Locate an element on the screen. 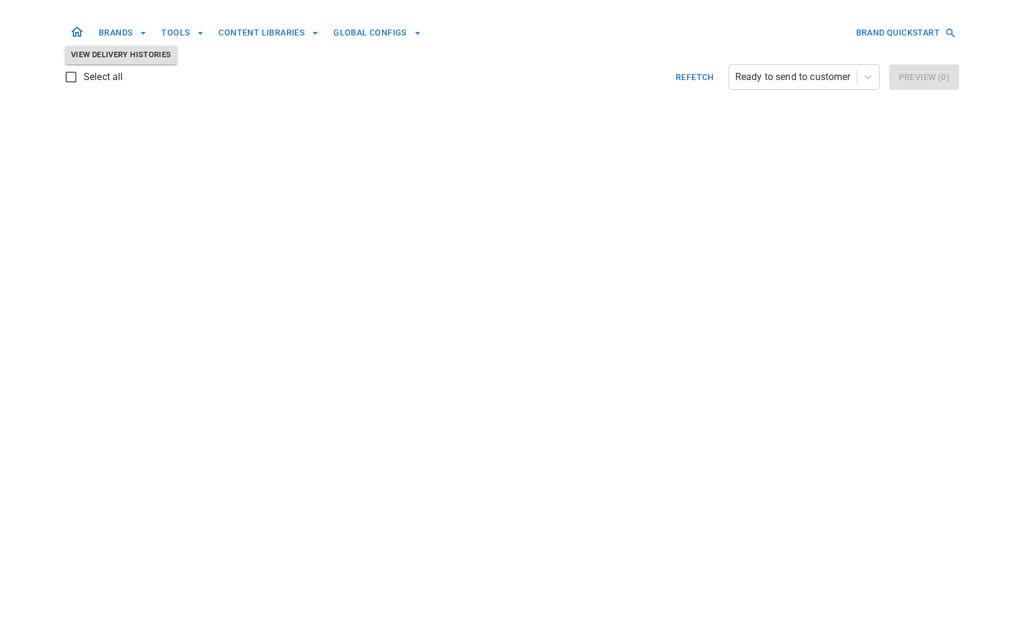  button: BRAND QUICKSTART is located at coordinates (905, 32).